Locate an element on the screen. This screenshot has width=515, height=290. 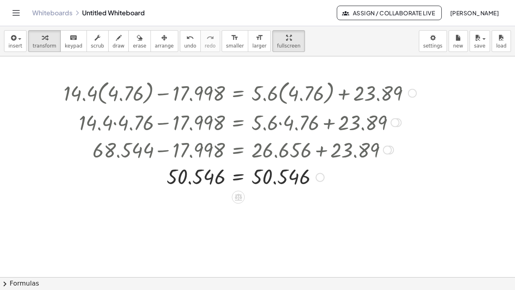
button: draw is located at coordinates (119, 41).